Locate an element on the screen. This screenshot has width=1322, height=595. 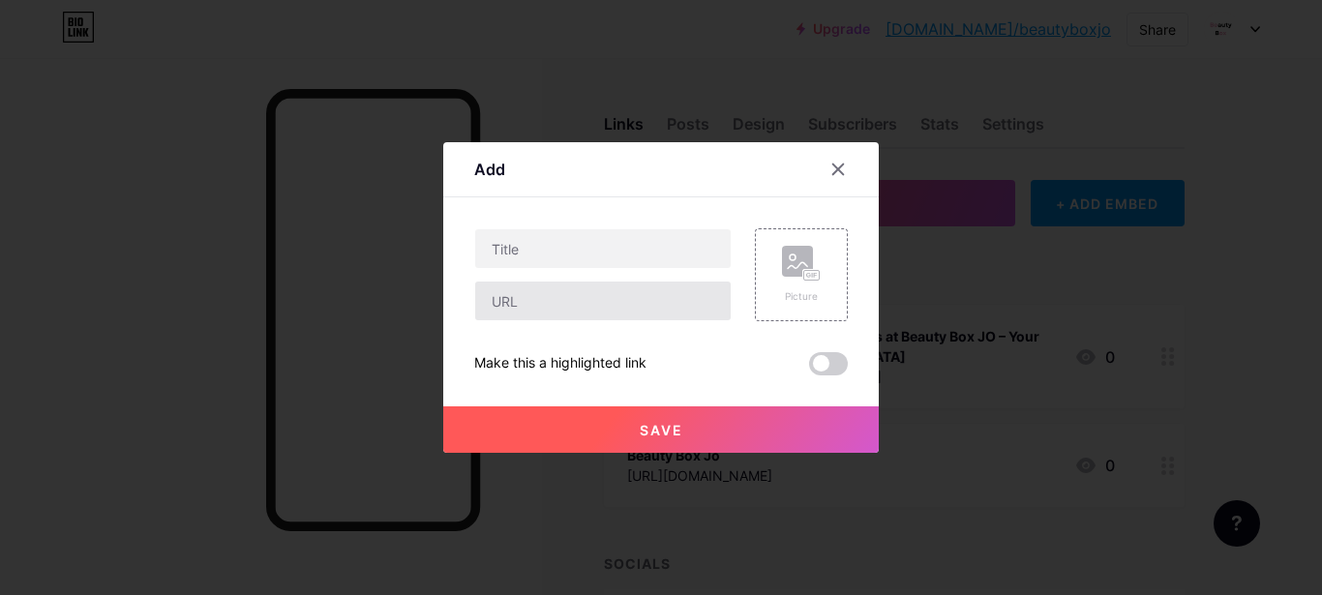
div: Picture is located at coordinates (801, 296).